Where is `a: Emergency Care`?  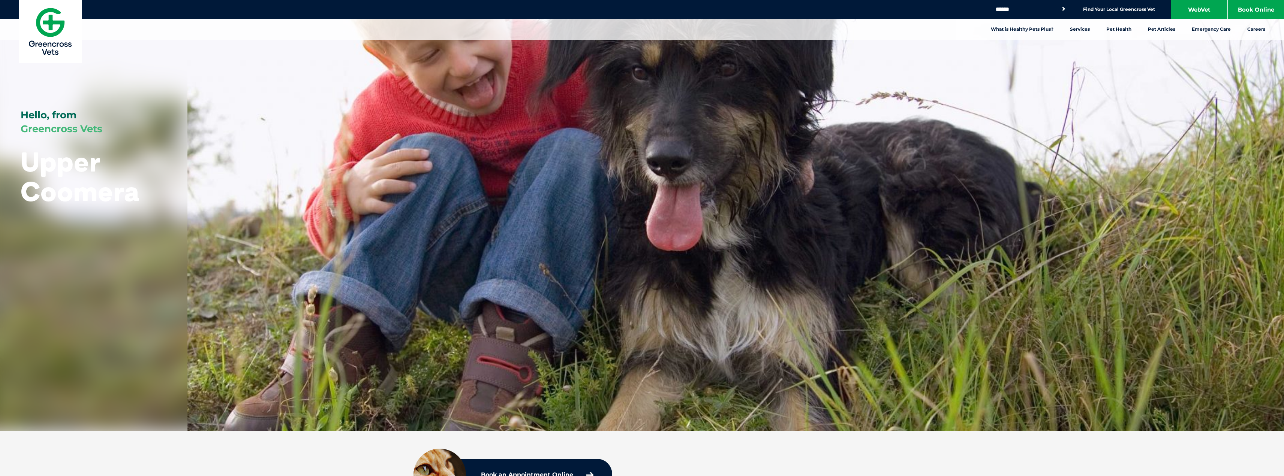
a: Emergency Care is located at coordinates (1211, 29).